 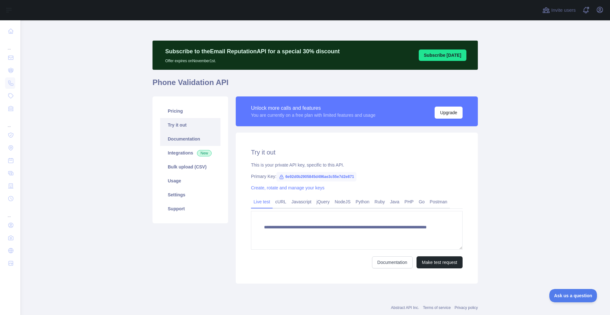 What do you see at coordinates (252, 60) in the screenshot?
I see `p: Offer expires on November 1st.` at bounding box center [252, 60].